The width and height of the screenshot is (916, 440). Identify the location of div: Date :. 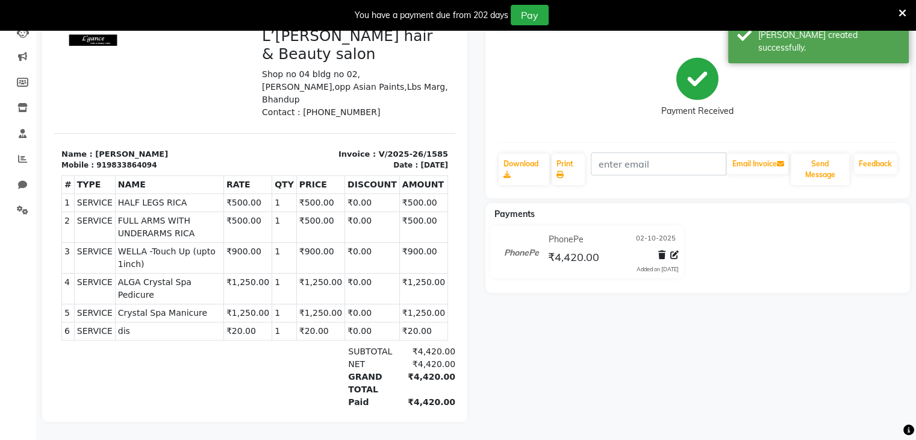
(351, 162).